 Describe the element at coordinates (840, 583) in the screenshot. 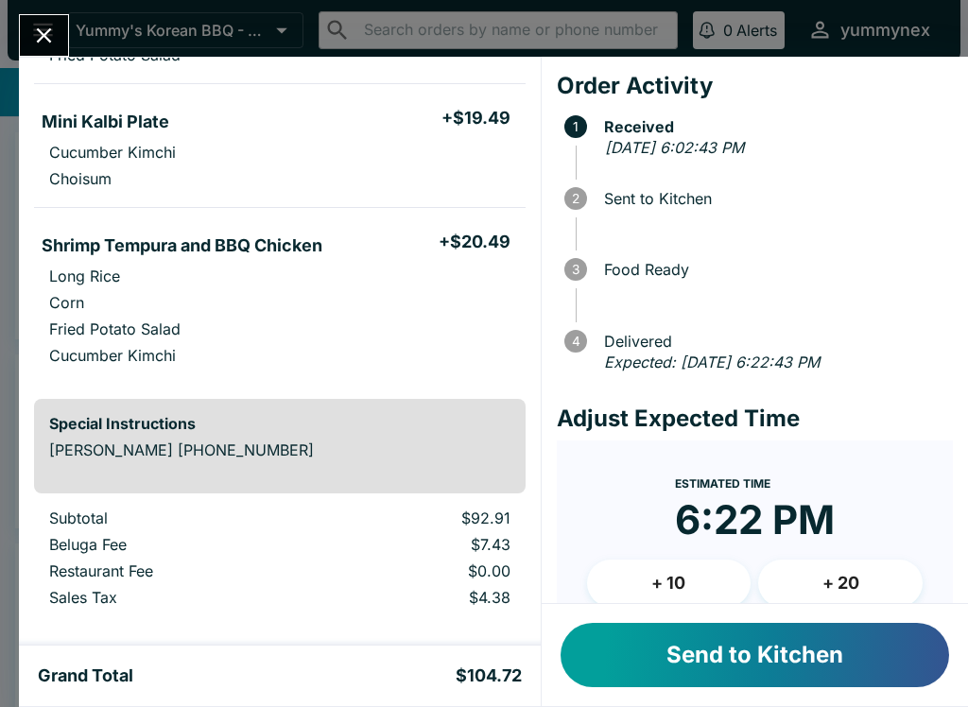

I see `button: + 20` at that location.